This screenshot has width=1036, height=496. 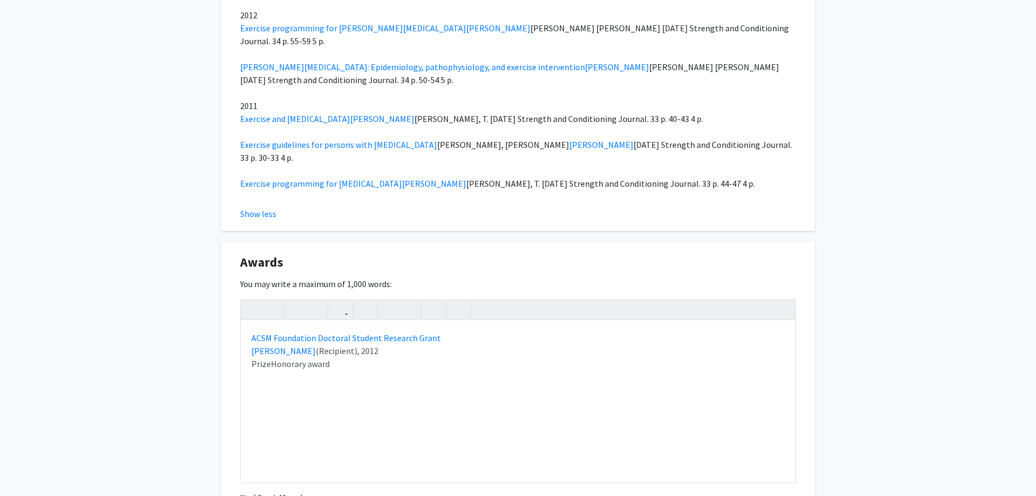 What do you see at coordinates (389, 309) in the screenshot?
I see `button: Unordered list` at bounding box center [389, 309].